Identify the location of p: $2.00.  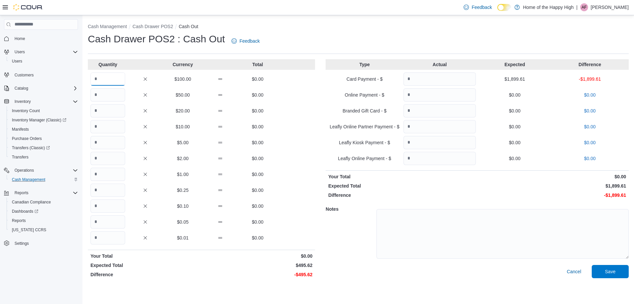
(183, 158).